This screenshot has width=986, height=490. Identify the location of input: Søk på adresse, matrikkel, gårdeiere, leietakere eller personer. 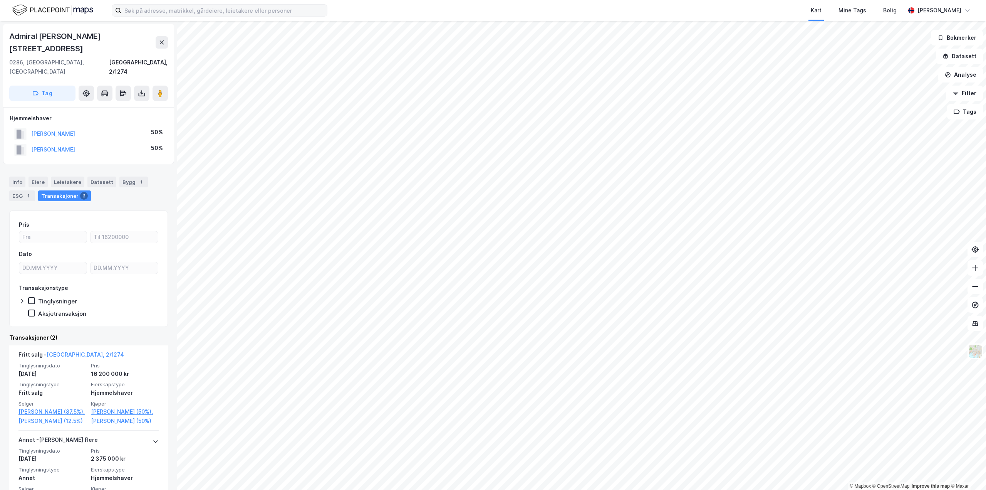
(224, 10).